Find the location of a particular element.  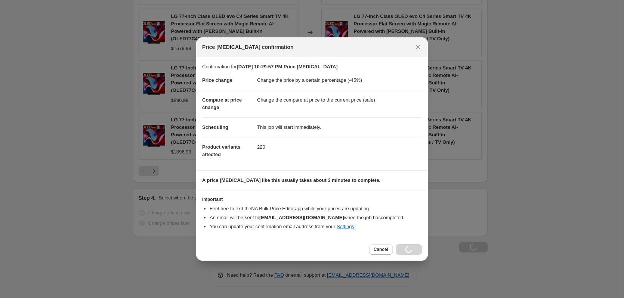

button: Close is located at coordinates (418, 47).